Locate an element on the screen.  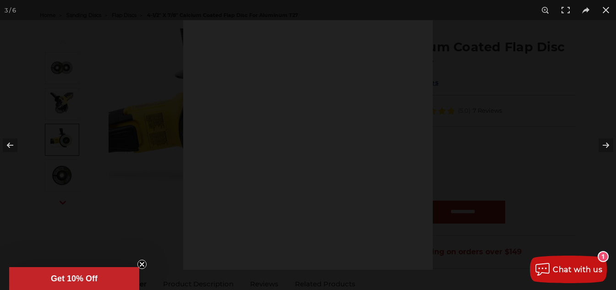
span: Chat with us is located at coordinates (578, 269).